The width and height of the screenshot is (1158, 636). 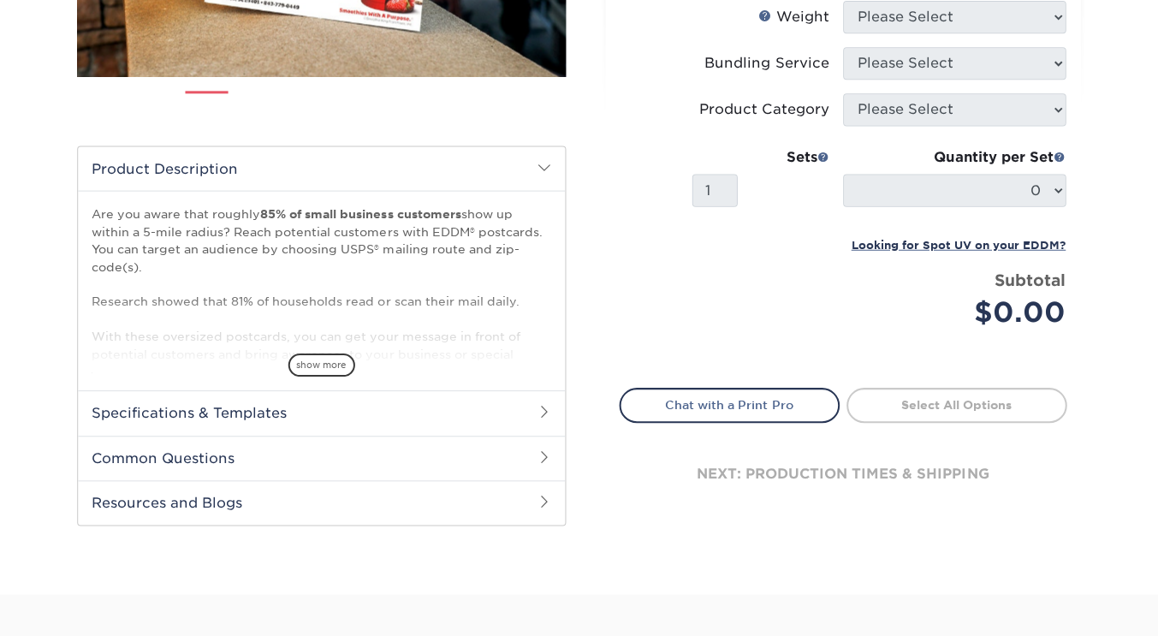 What do you see at coordinates (794, 19) in the screenshot?
I see `div: Weight` at bounding box center [794, 19].